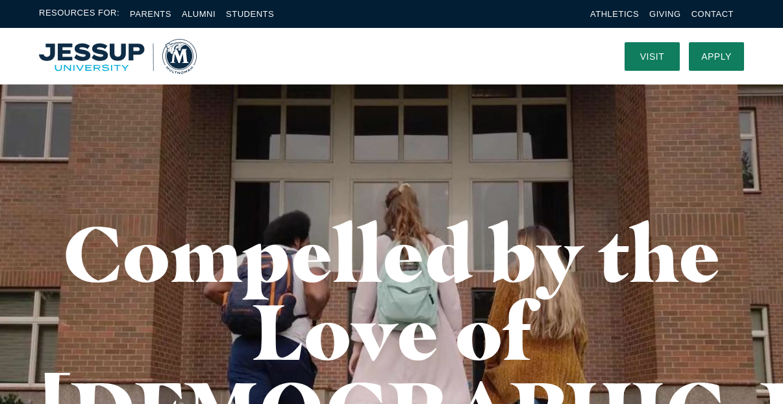 The image size is (783, 404). What do you see at coordinates (79, 14) in the screenshot?
I see `span: Resources For:` at bounding box center [79, 14].